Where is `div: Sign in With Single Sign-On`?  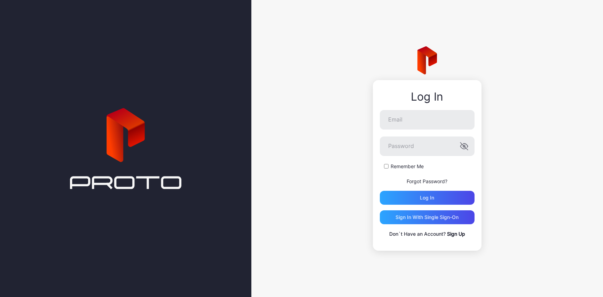
div: Sign in With Single Sign-On is located at coordinates (427, 217).